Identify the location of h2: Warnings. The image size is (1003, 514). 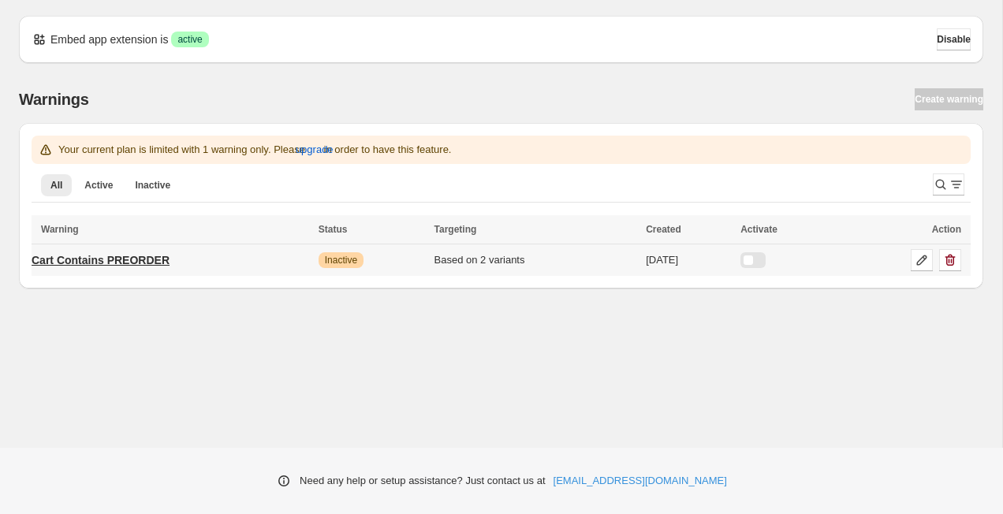
(54, 99).